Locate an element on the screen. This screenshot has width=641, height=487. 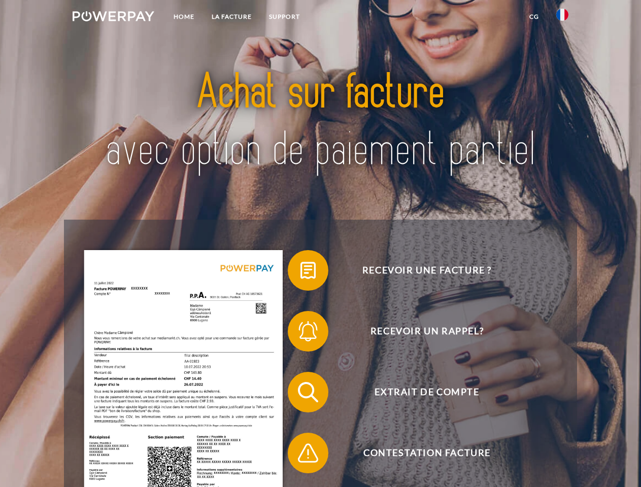
a: Recevoir un rappel? is located at coordinates (420, 331).